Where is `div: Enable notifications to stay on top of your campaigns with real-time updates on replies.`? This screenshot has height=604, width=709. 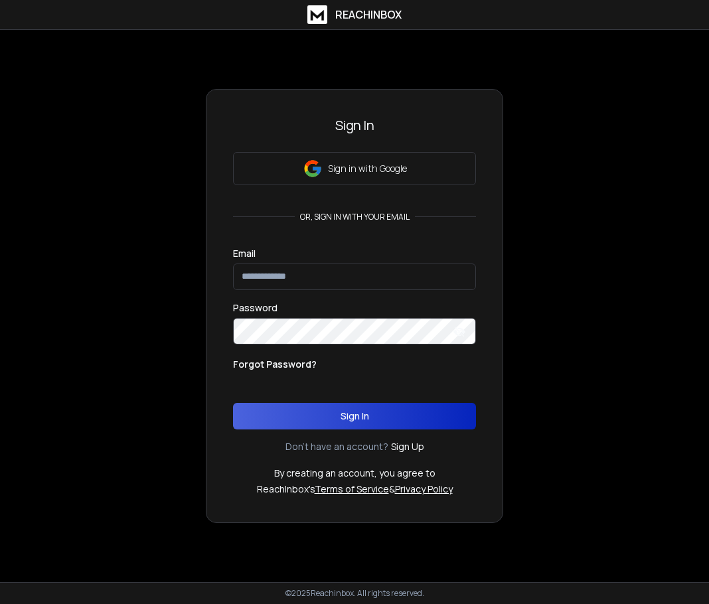
div: Enable notifications to stay on top of your campaigns with real-time updates on replies. is located at coordinates (381, 31).